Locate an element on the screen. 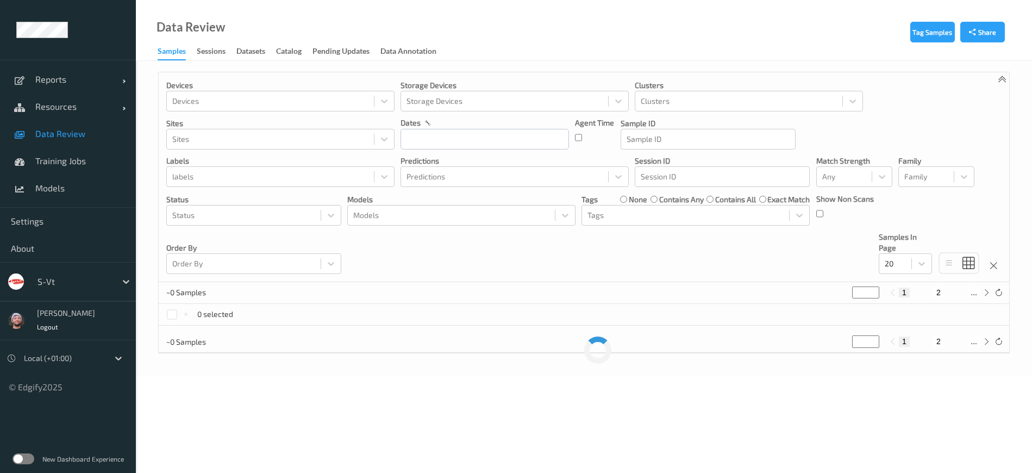  div: Sessions is located at coordinates (211, 52).